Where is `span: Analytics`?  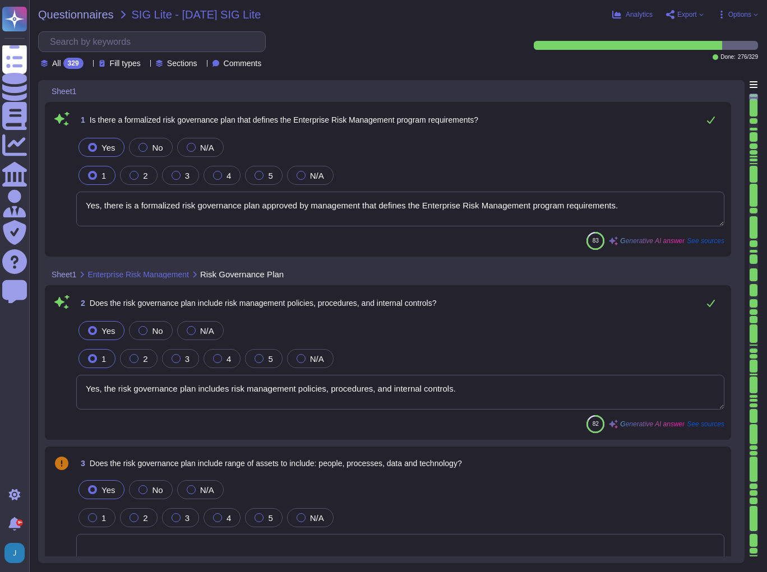
span: Analytics is located at coordinates (639, 15).